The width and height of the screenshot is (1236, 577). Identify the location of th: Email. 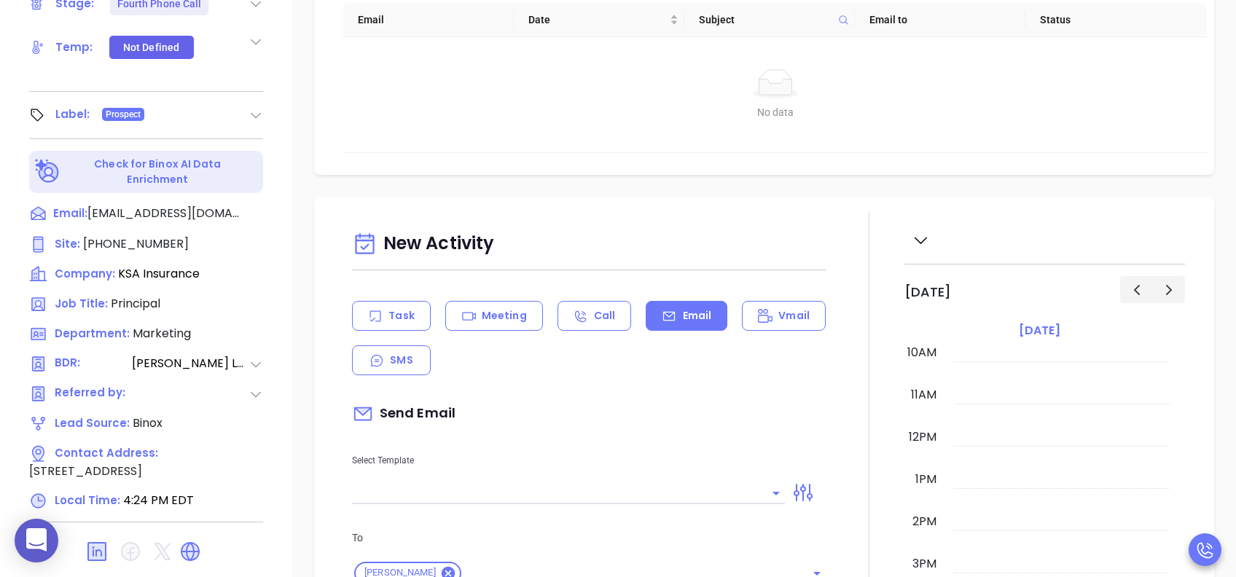
(428, 20).